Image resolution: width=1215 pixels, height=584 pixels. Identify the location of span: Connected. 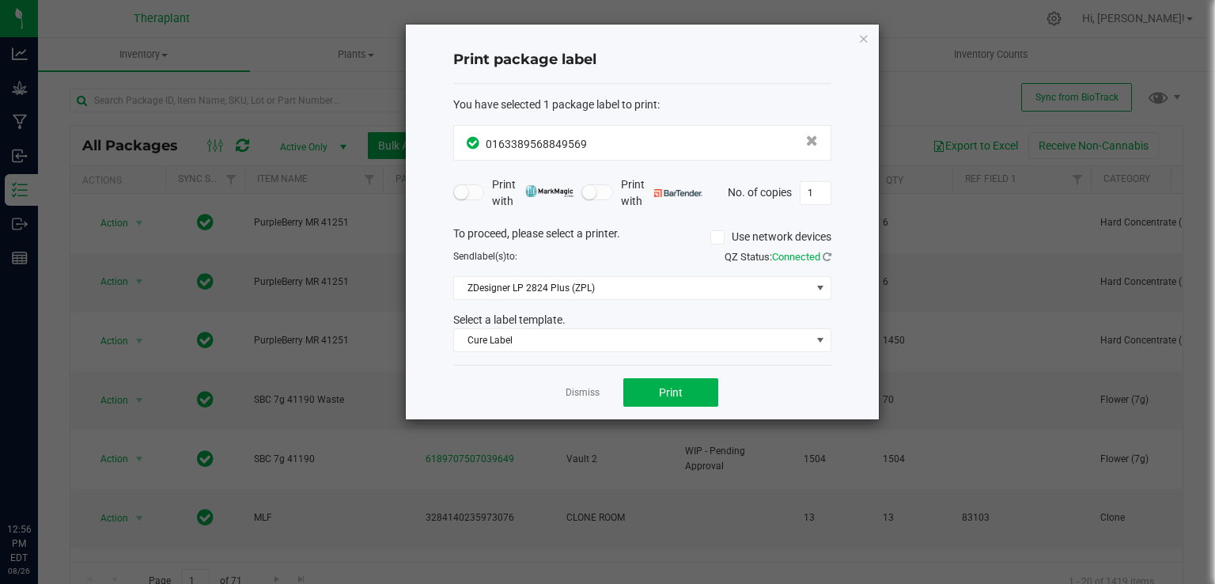
(796, 256).